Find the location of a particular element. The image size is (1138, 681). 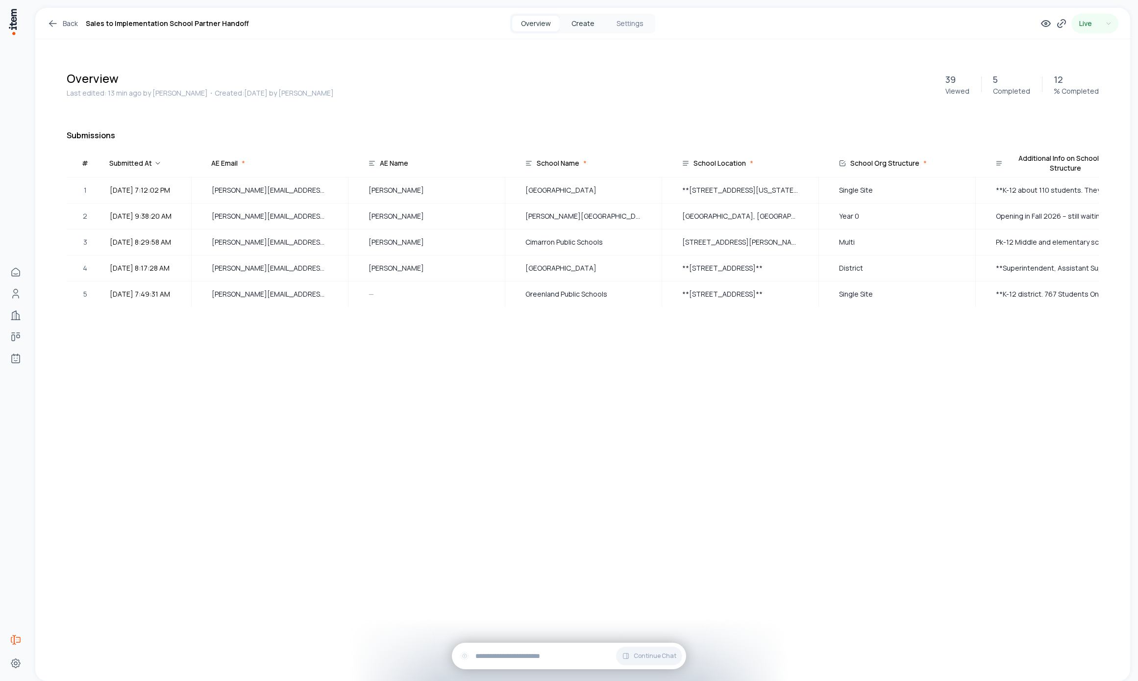

span: 2 is located at coordinates (85, 216).